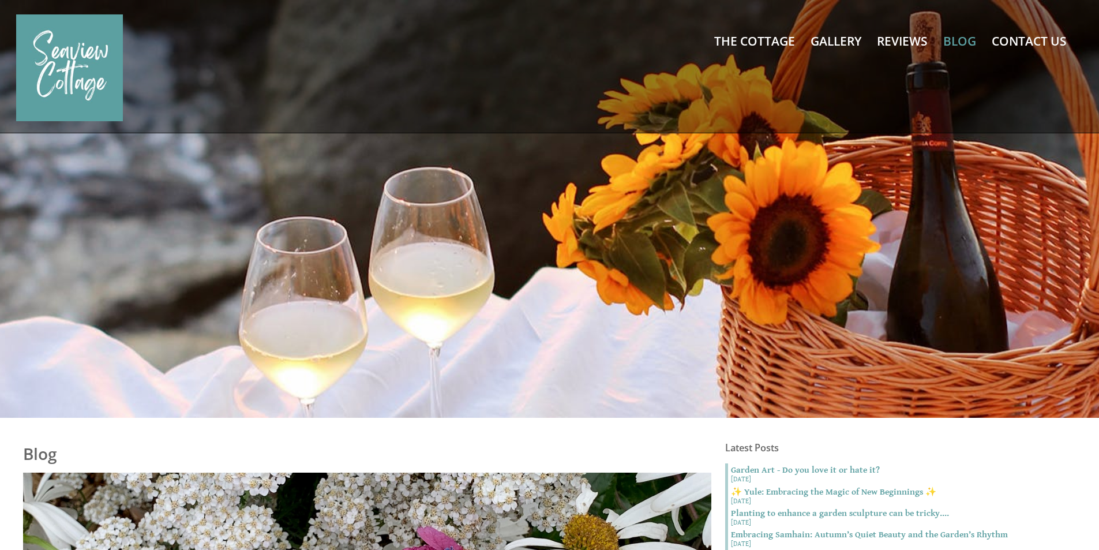 Image resolution: width=1099 pixels, height=550 pixels. I want to click on a: Contact Us, so click(1029, 41).